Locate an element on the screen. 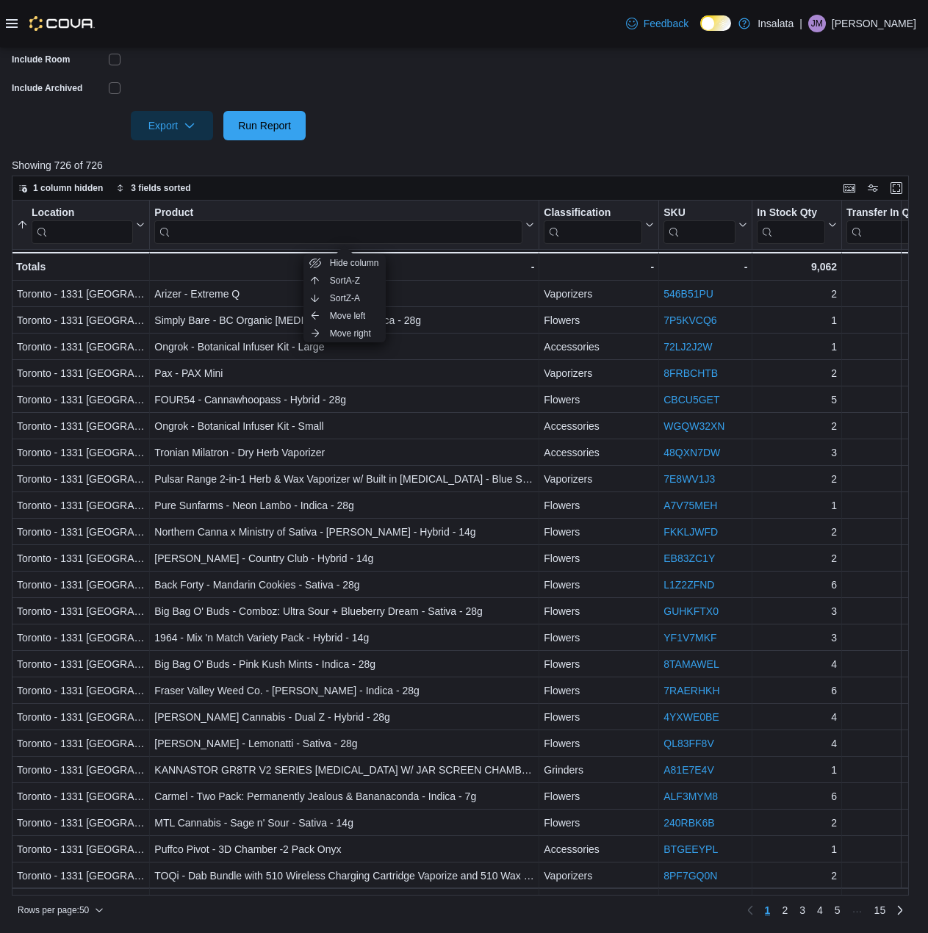 This screenshot has height=933, width=928. a: Page 3 of 15 is located at coordinates (802, 910).